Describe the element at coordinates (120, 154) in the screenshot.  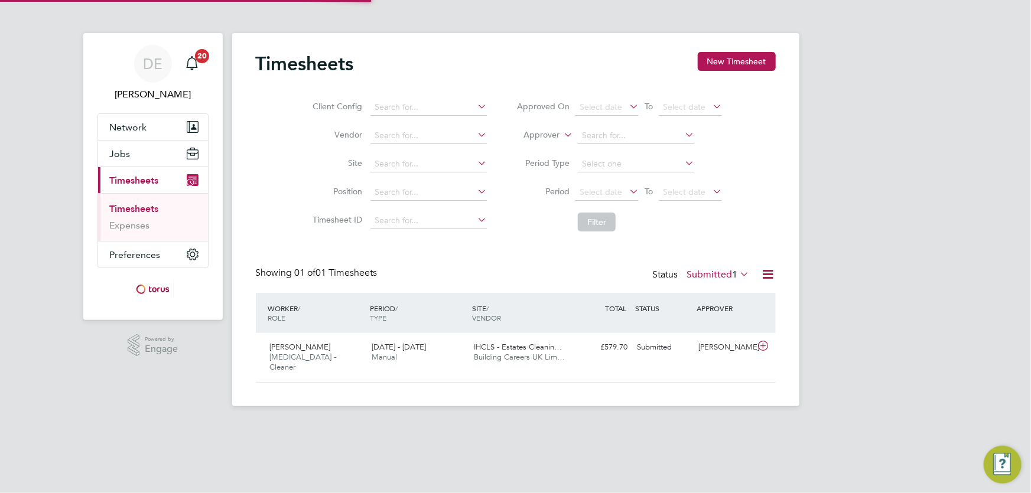
I see `span: Jobs` at that location.